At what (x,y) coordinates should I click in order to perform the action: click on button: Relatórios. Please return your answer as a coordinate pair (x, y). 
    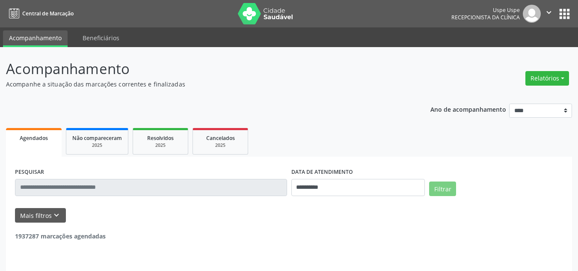
    Looking at the image, I should click on (547, 78).